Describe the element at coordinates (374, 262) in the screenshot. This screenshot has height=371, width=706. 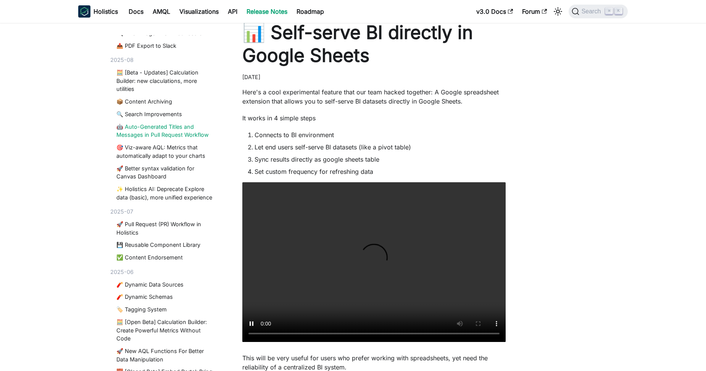
I see `video: Your browser does not support embedding video, but you can .` at that location.